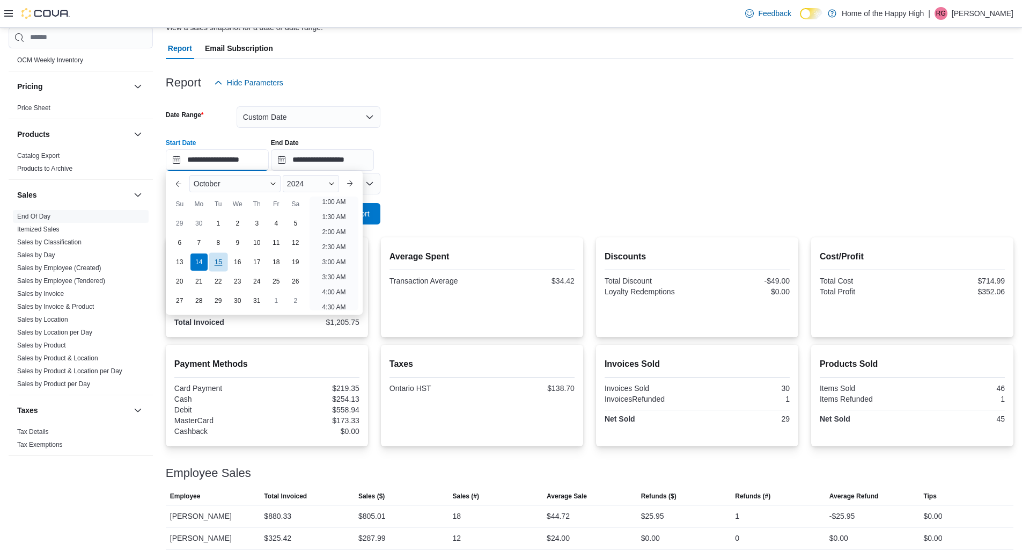  I want to click on span: Sales by Employee (Tendered), so click(61, 281).